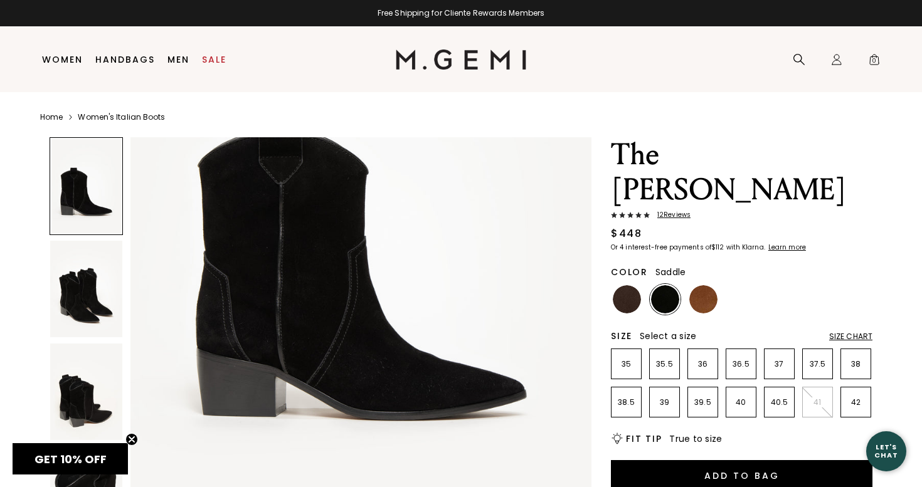 Image resolution: width=922 pixels, height=487 pixels. I want to click on p: 42, so click(855, 402).